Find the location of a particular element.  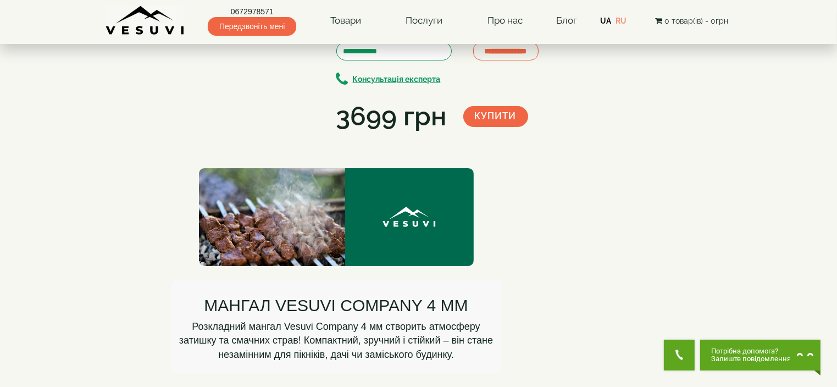

span: Потрібна допомога? is located at coordinates (751, 351).